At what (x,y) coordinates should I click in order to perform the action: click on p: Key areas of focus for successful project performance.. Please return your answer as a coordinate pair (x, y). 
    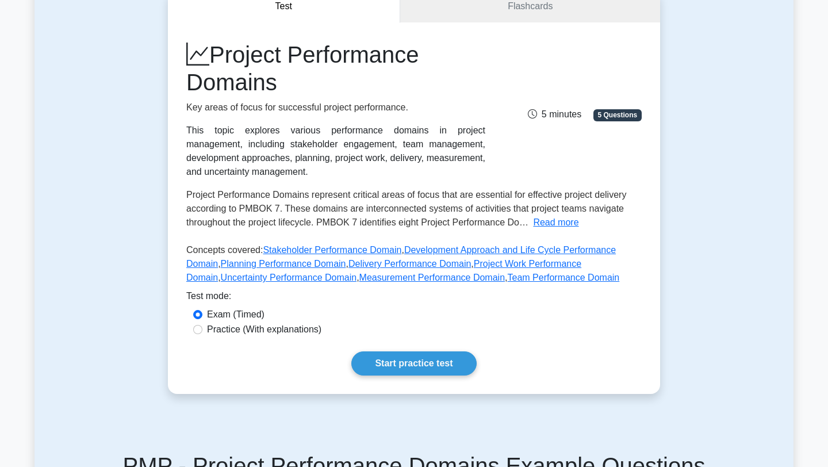
    Looking at the image, I should click on (336, 108).